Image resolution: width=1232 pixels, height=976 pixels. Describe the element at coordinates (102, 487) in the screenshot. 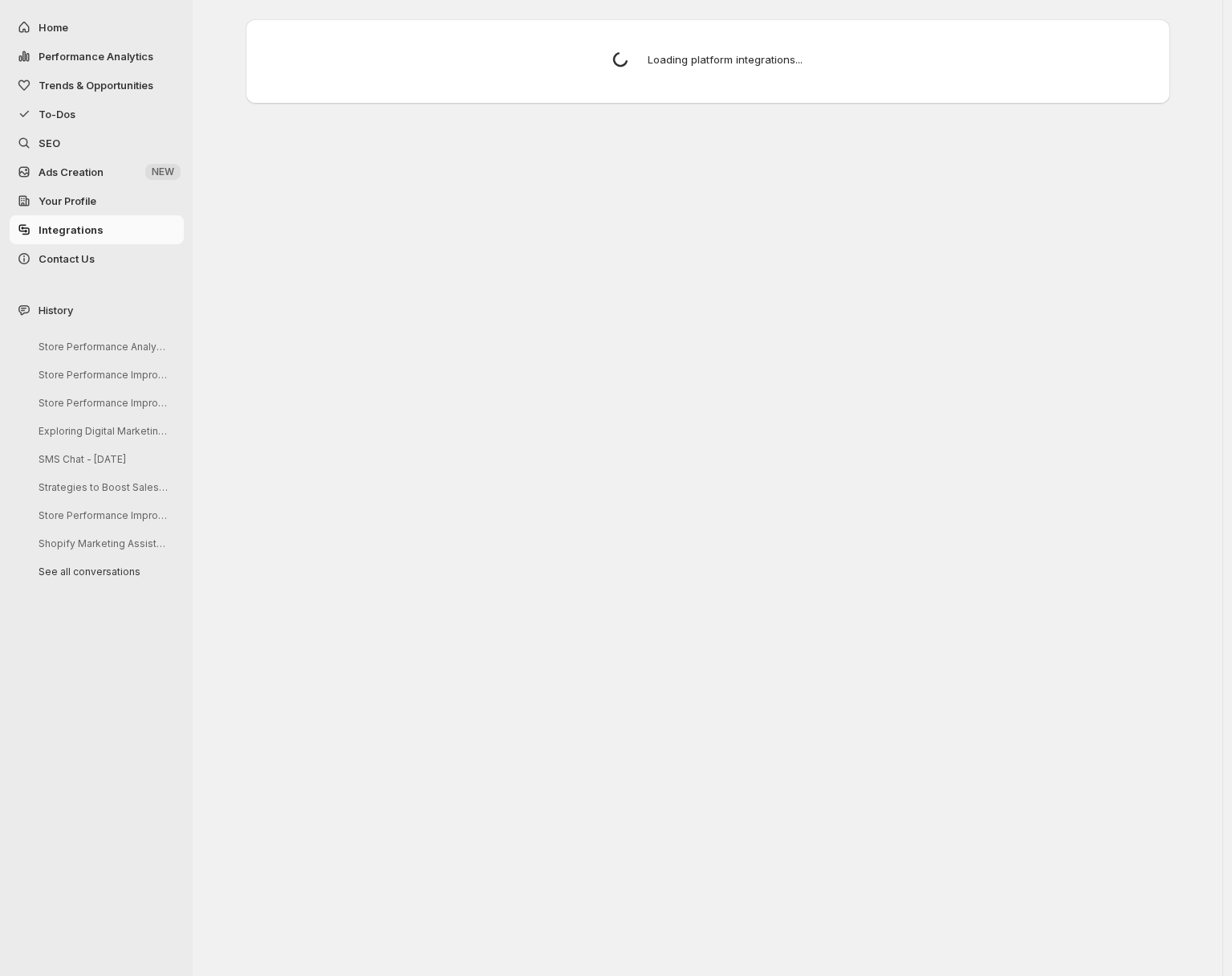

I see `button: Strategies to Boost Sales Next Week` at that location.